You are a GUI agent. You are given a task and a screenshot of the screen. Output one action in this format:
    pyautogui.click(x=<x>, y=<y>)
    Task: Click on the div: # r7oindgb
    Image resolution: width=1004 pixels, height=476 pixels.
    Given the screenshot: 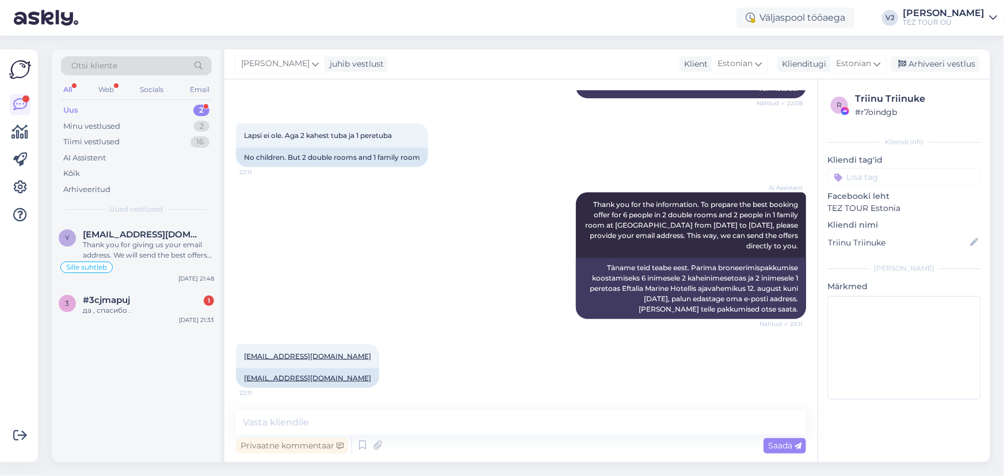 What is the action you would take?
    pyautogui.click(x=916, y=112)
    